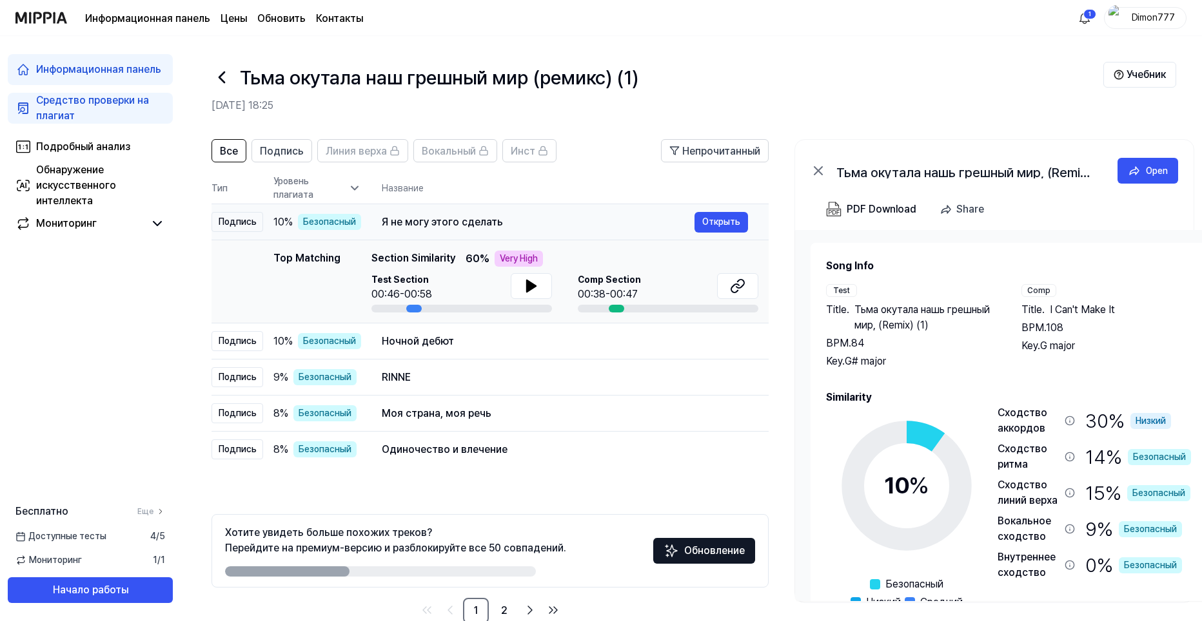 This screenshot has height=621, width=1202. Describe the element at coordinates (518, 258) in the screenshot. I see `div: Very High` at that location.